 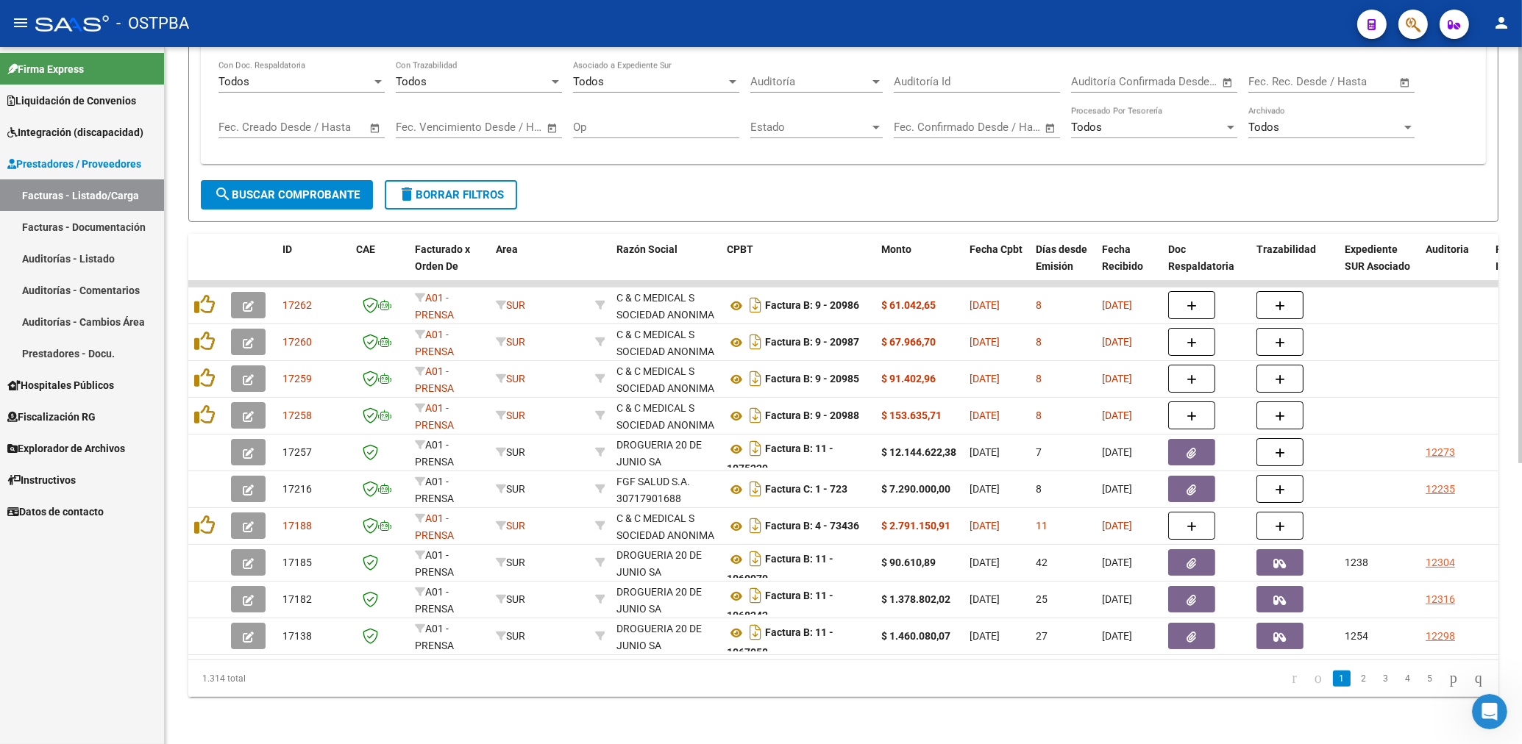 What do you see at coordinates (908, 379) in the screenshot?
I see `strong: $ 91.402,96` at bounding box center [908, 379].